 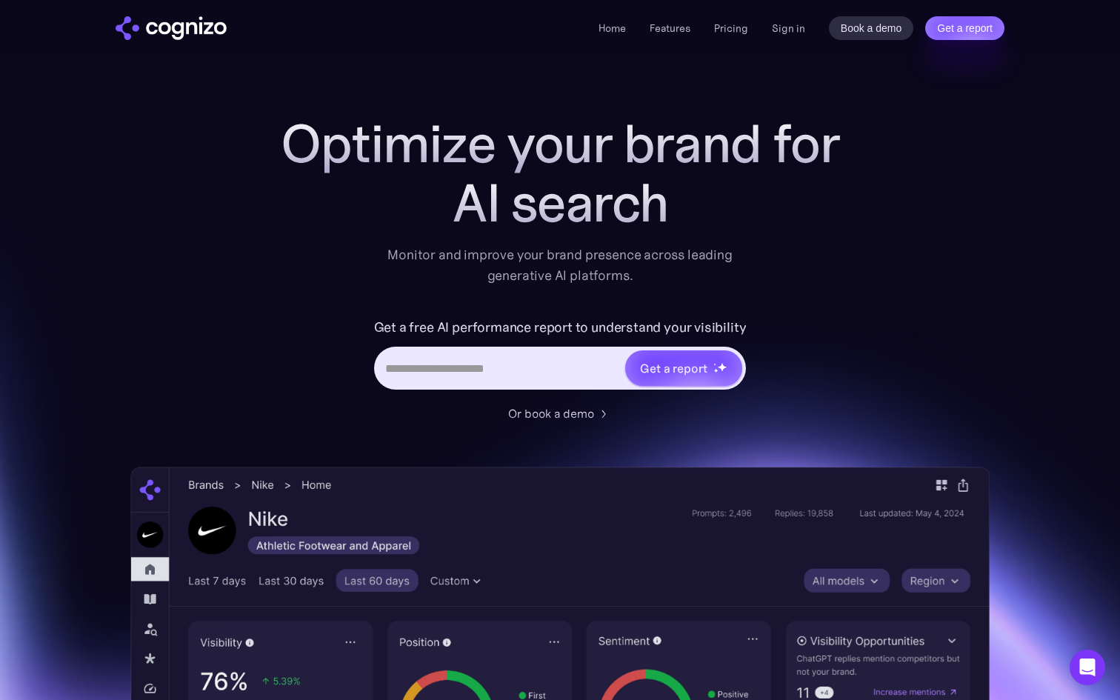 What do you see at coordinates (871, 28) in the screenshot?
I see `a: Book a demo` at bounding box center [871, 28].